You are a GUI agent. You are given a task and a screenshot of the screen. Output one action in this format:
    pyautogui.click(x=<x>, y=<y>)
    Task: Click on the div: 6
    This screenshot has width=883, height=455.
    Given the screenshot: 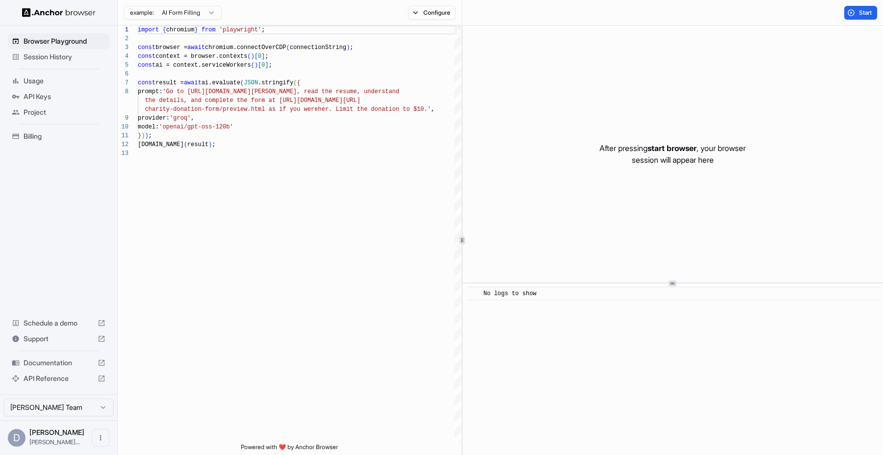 What is the action you would take?
    pyautogui.click(x=123, y=74)
    